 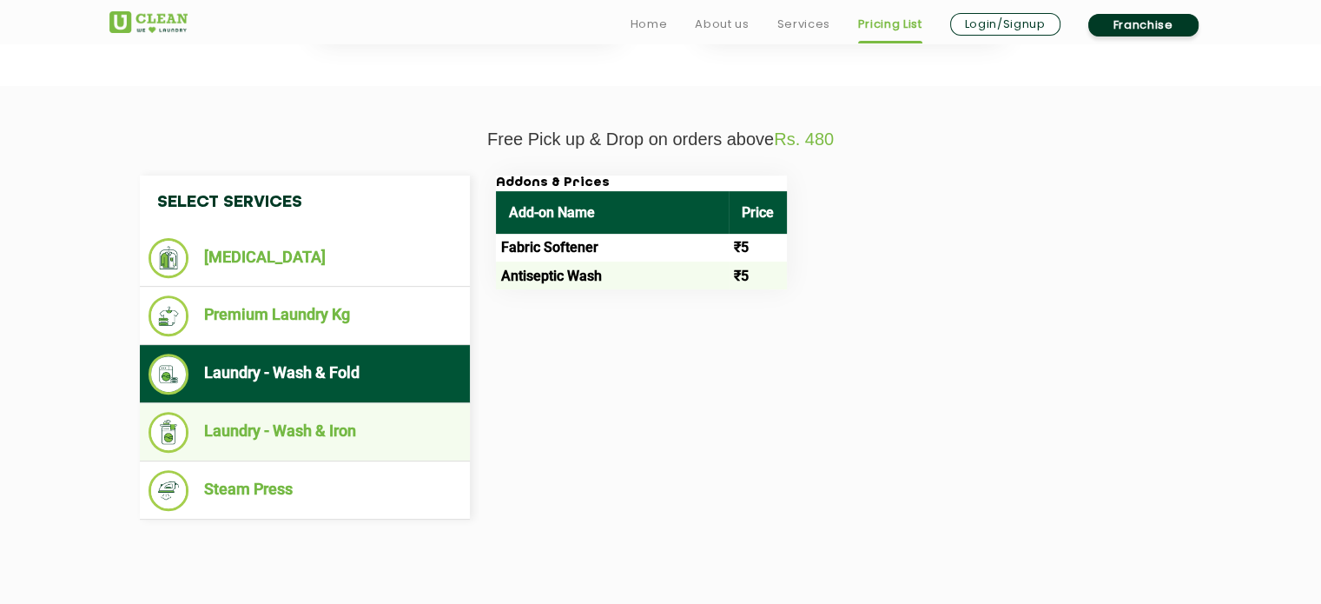 What do you see at coordinates (168, 258) in the screenshot?
I see `img: Dry Cleaning` at bounding box center [168, 258].